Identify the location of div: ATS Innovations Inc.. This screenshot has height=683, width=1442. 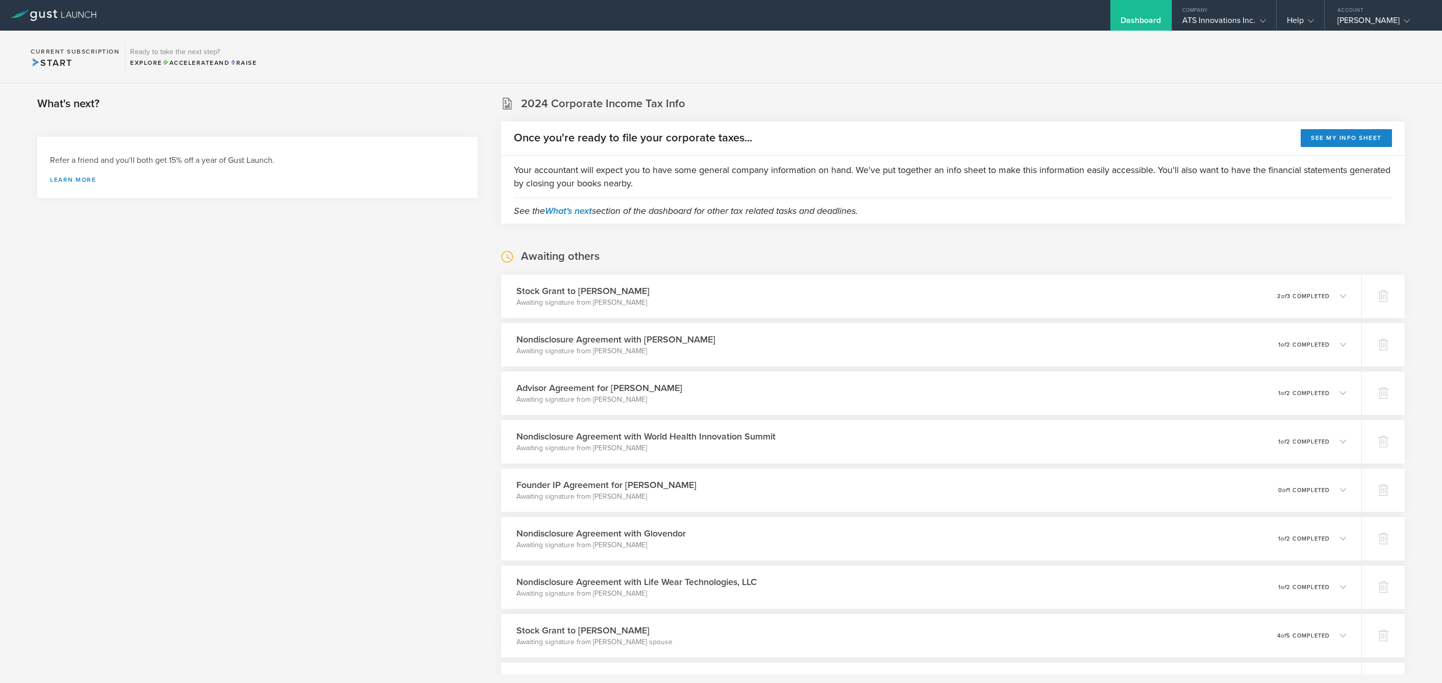
(1224, 23).